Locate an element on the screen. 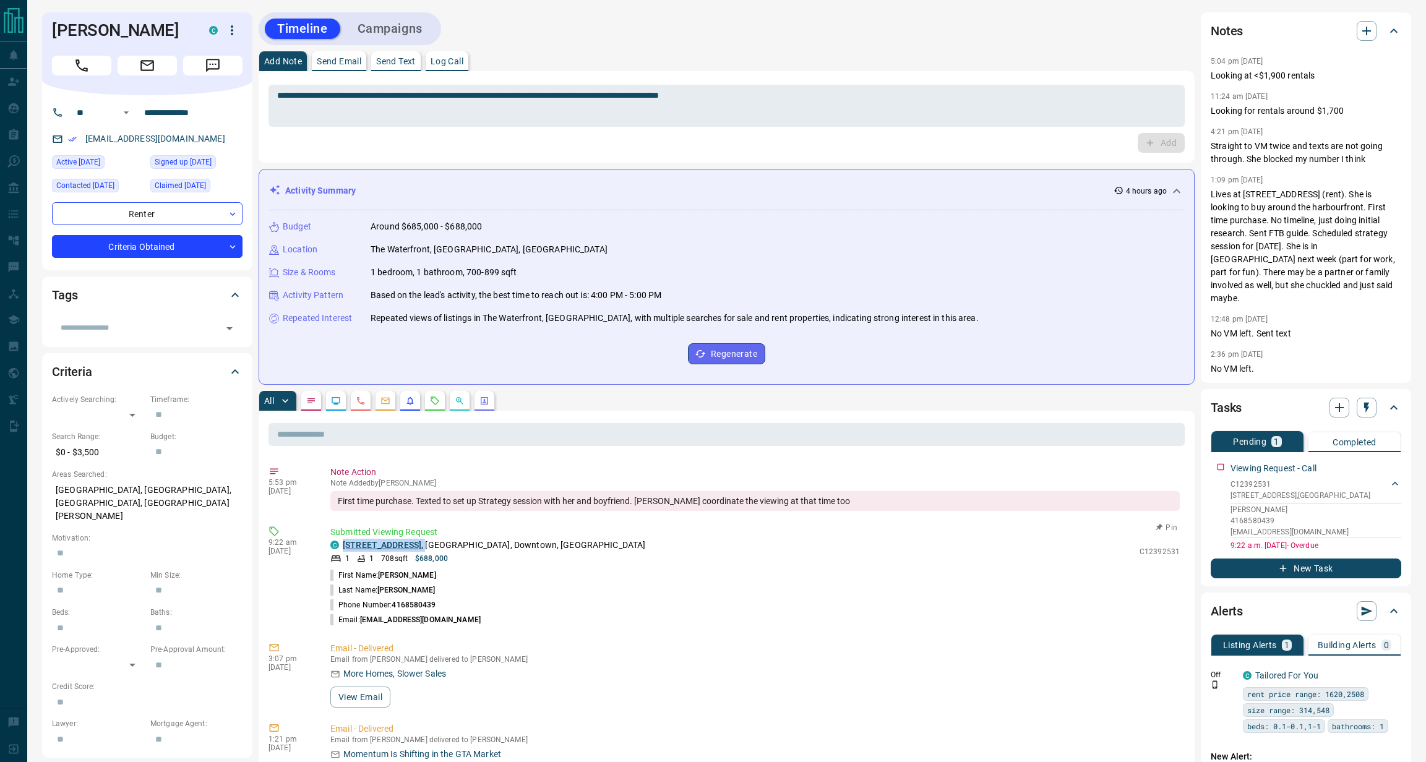 Image resolution: width=1426 pixels, height=762 pixels. a: Tailored For You is located at coordinates (1286, 675).